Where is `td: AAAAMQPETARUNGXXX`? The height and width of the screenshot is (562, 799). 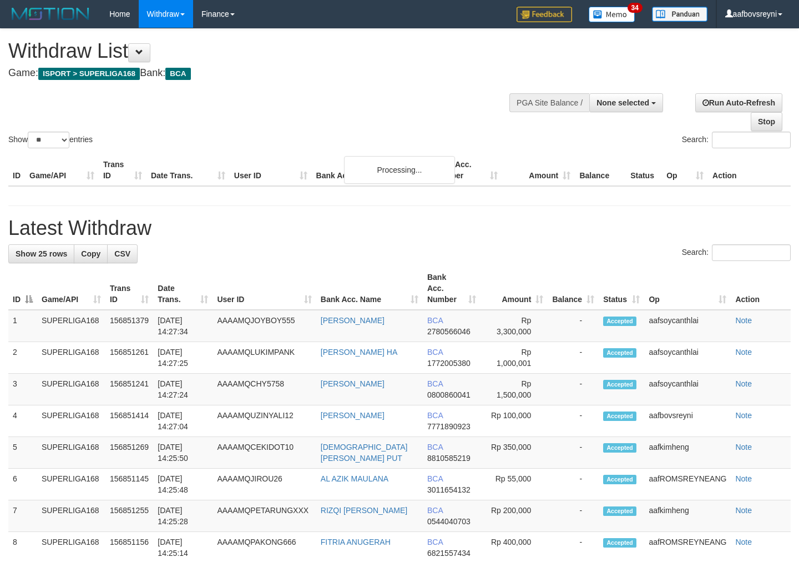 td: AAAAMQPETARUNGXXX is located at coordinates (264, 516).